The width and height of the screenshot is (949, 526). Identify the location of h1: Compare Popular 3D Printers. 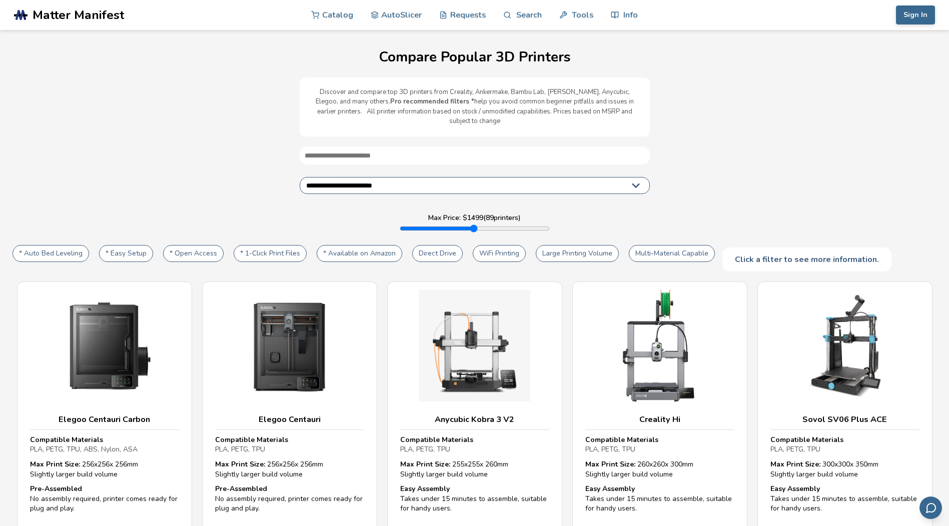
(474, 57).